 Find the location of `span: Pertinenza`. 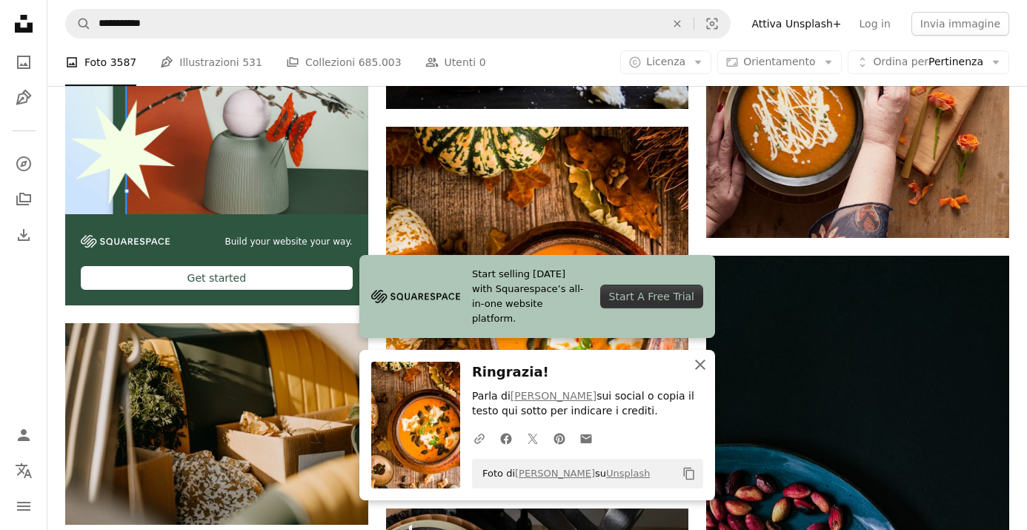

span: Pertinenza is located at coordinates (928, 62).